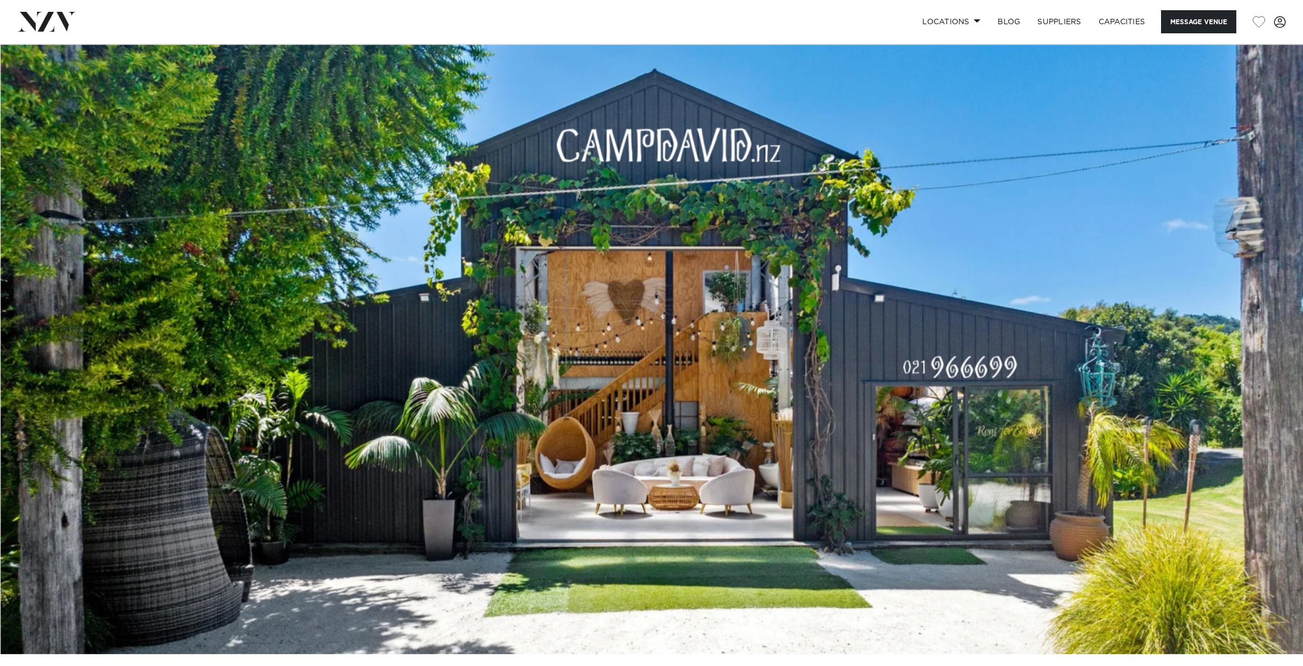  What do you see at coordinates (1059, 22) in the screenshot?
I see `a: SUPPLIERS` at bounding box center [1059, 22].